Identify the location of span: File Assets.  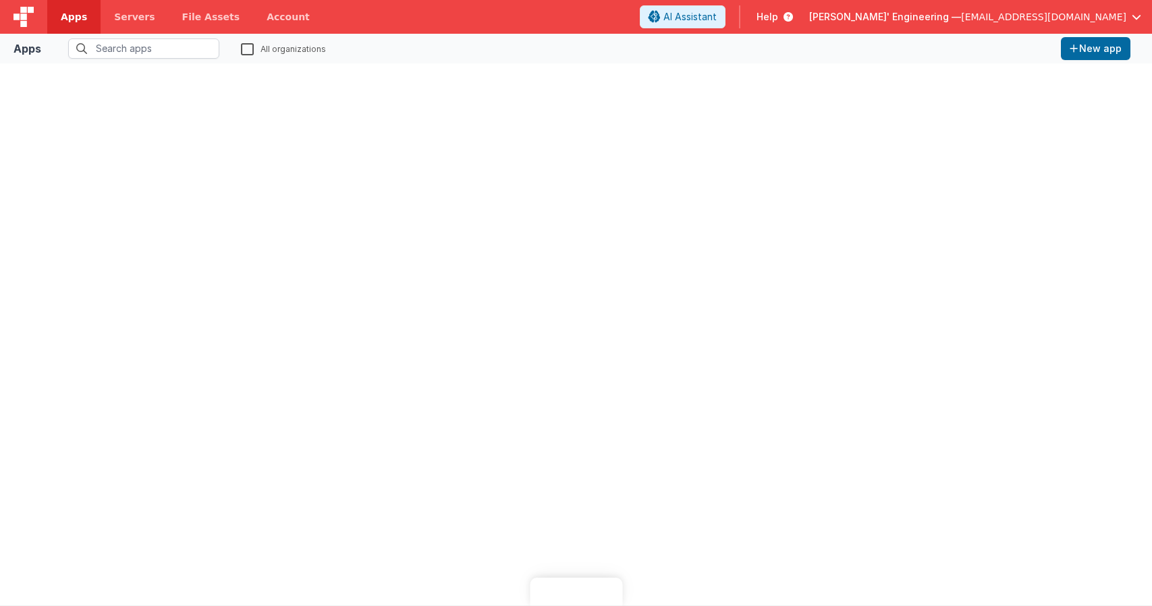
(211, 17).